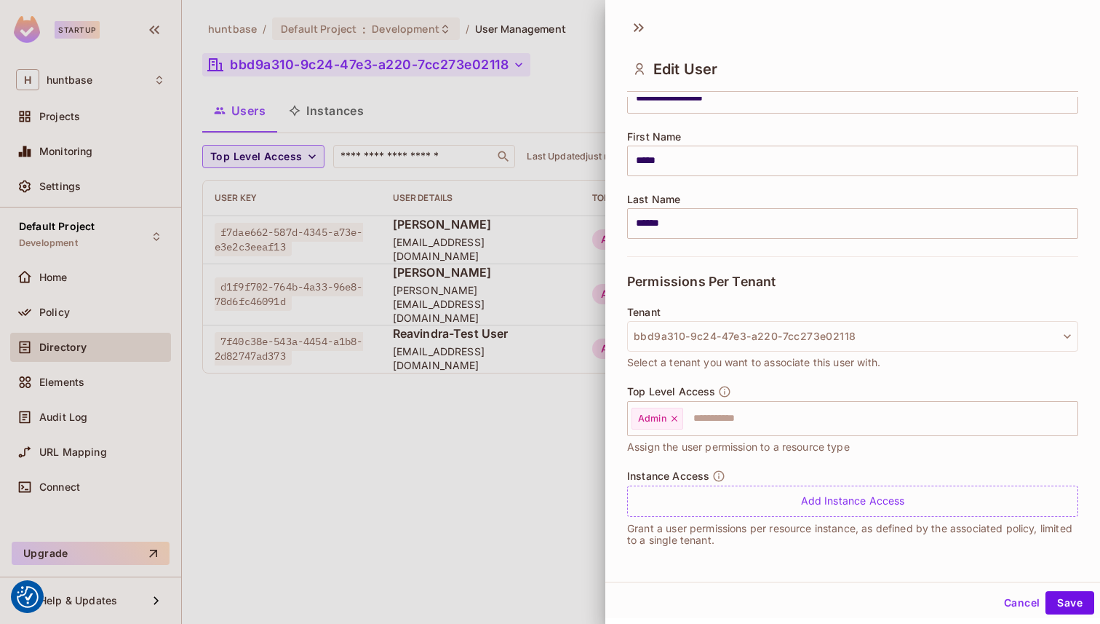  Describe the element at coordinates (652, 418) in the screenshot. I see `span: Admin` at that location.